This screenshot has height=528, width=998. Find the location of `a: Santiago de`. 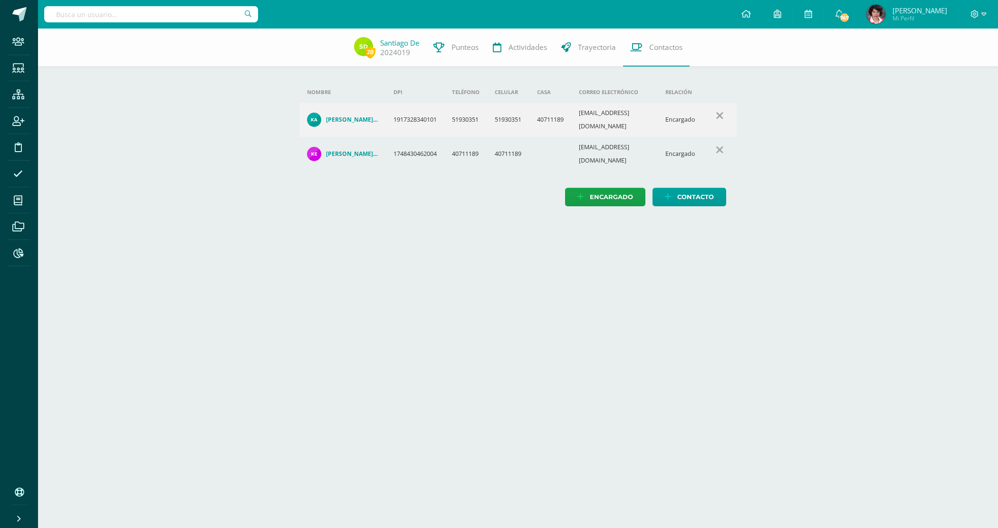

a: Santiago de is located at coordinates (400, 43).